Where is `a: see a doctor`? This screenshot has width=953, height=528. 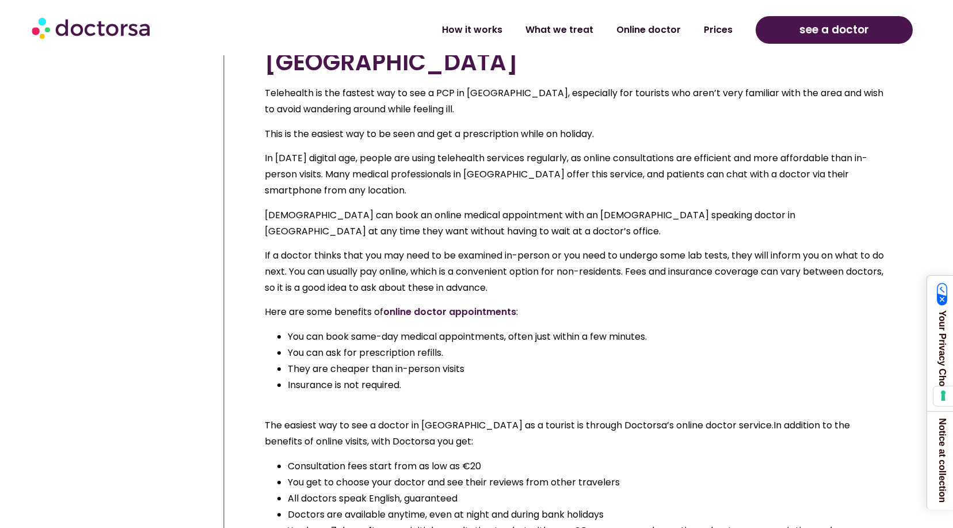
a: see a doctor is located at coordinates (834, 30).